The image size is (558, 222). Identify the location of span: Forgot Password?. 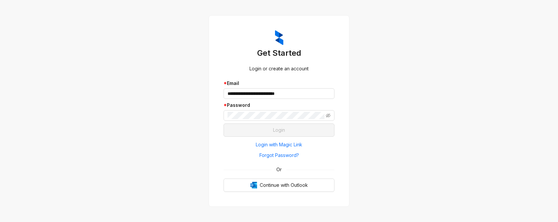
(279, 155).